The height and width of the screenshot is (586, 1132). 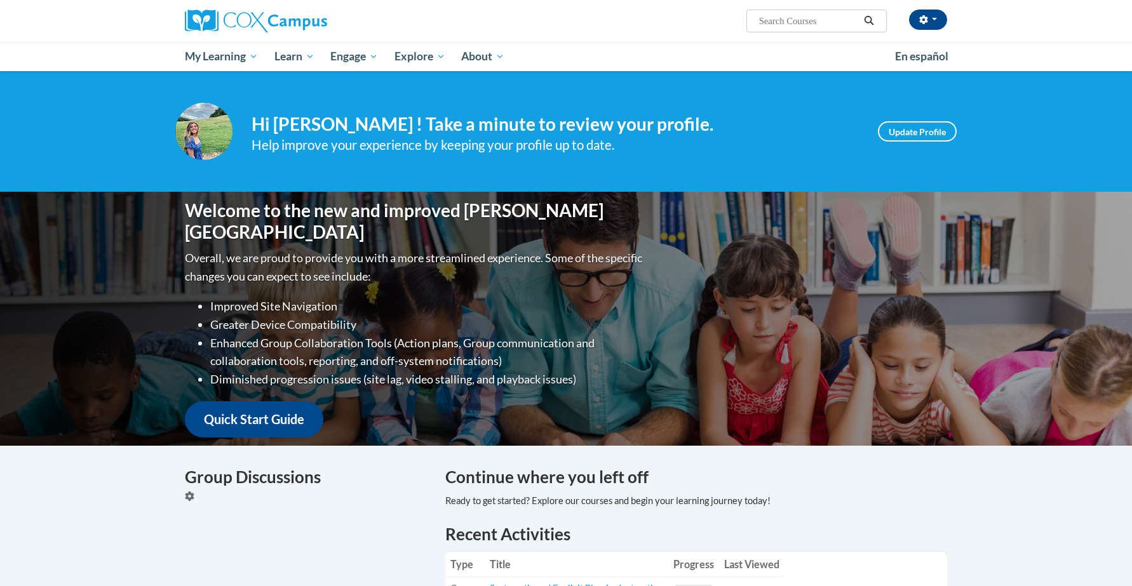 I want to click on button: Search, so click(x=869, y=21).